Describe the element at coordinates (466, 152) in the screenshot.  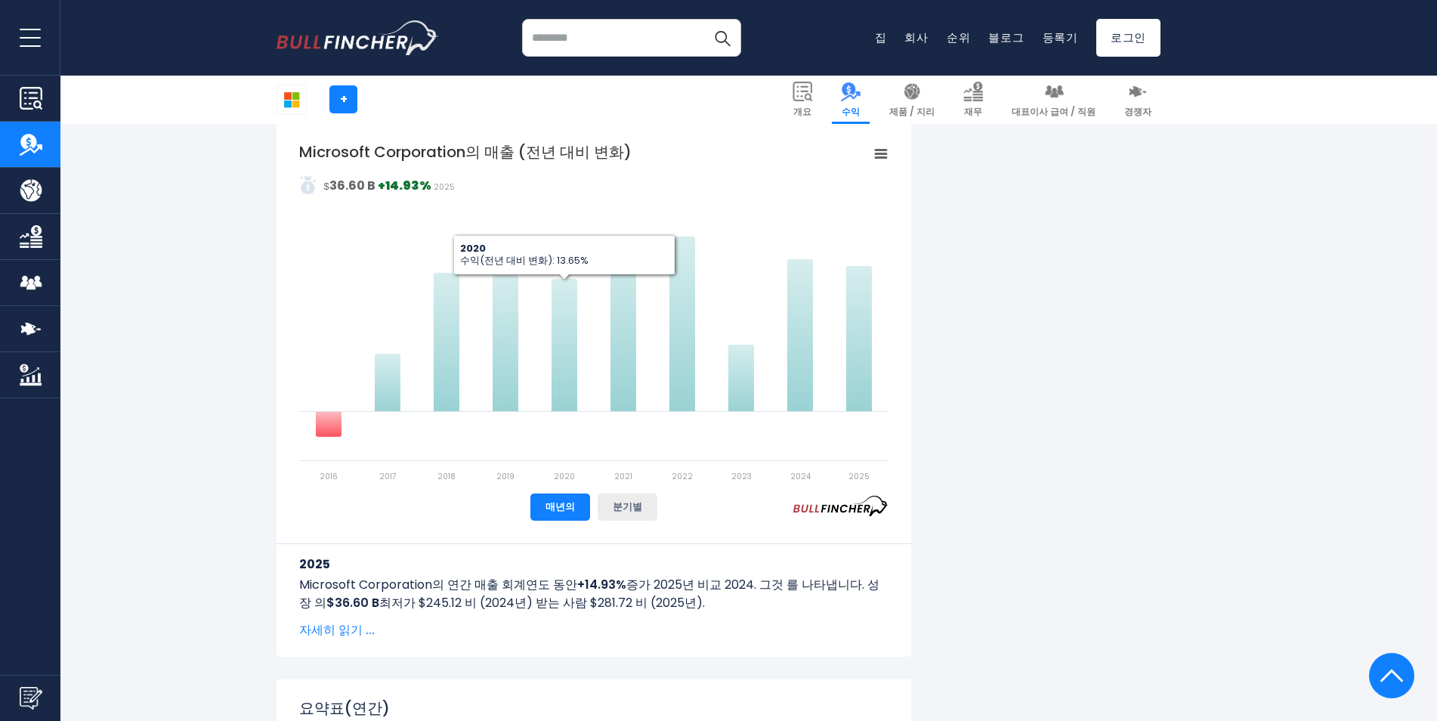
I see `tspan: Microsoft Corporation의 매출 (전년 대비 변화)` at that location.